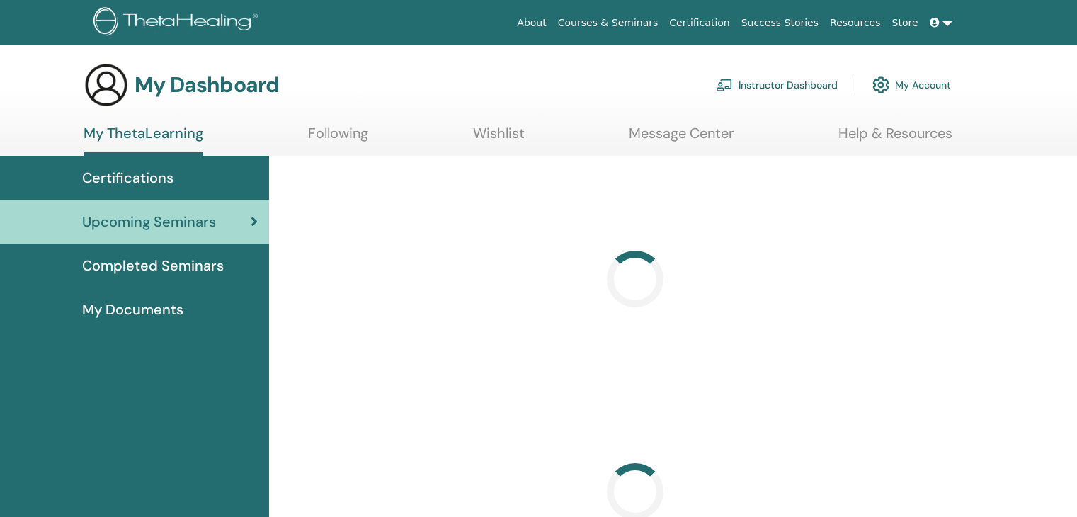  Describe the element at coordinates (881, 85) in the screenshot. I see `img: cog.svg` at that location.